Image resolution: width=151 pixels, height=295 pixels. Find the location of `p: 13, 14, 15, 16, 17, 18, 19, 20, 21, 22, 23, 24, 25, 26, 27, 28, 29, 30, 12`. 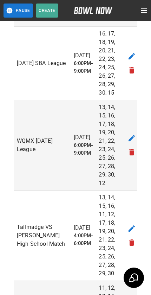

p: 13, 14, 15, 16, 17, 18, 19, 20, 21, 22, 23, 24, 25, 26, 27, 28, 29, 30, 12 is located at coordinates (109, 145).